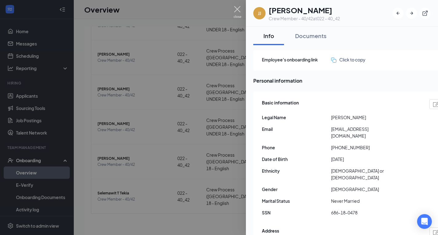  Describe the element at coordinates (296, 117) in the screenshot. I see `span: Legal Name` at that location.